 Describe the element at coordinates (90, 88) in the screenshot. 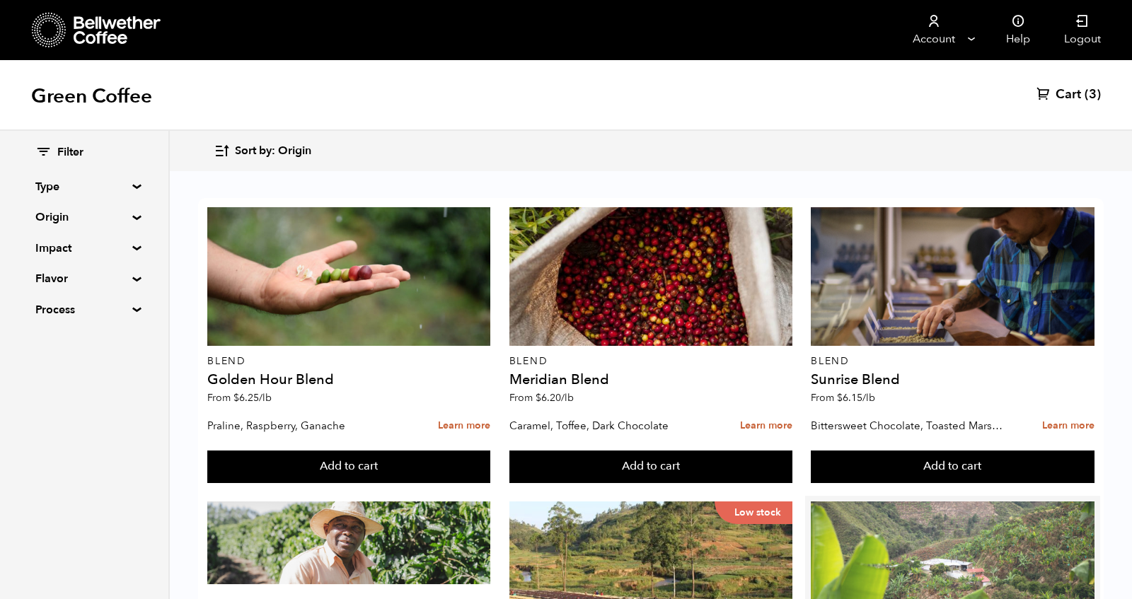

I see `div: Domain Overview` at that location.